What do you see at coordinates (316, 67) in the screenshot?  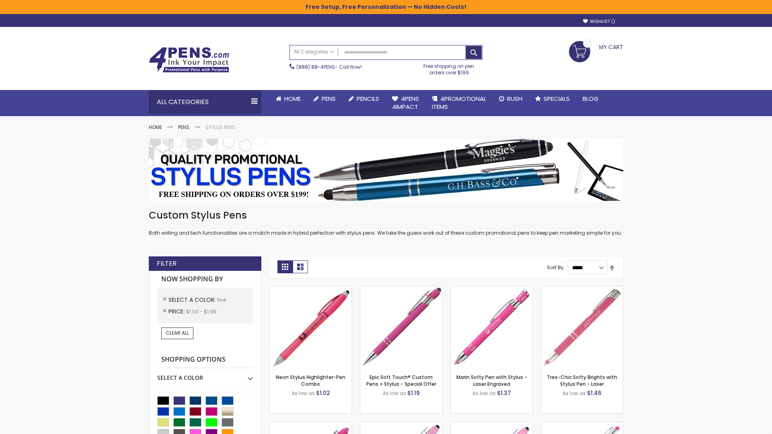 I see `a: (888) 88-4PENS` at bounding box center [316, 67].